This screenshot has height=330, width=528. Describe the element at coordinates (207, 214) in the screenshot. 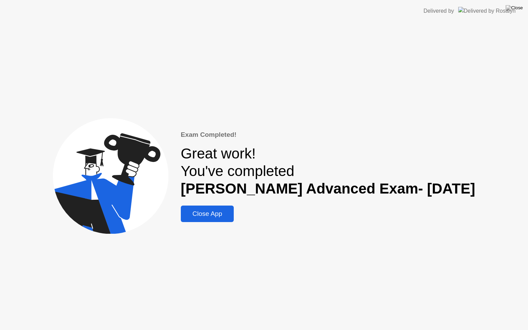

I see `button: Close App` at that location.